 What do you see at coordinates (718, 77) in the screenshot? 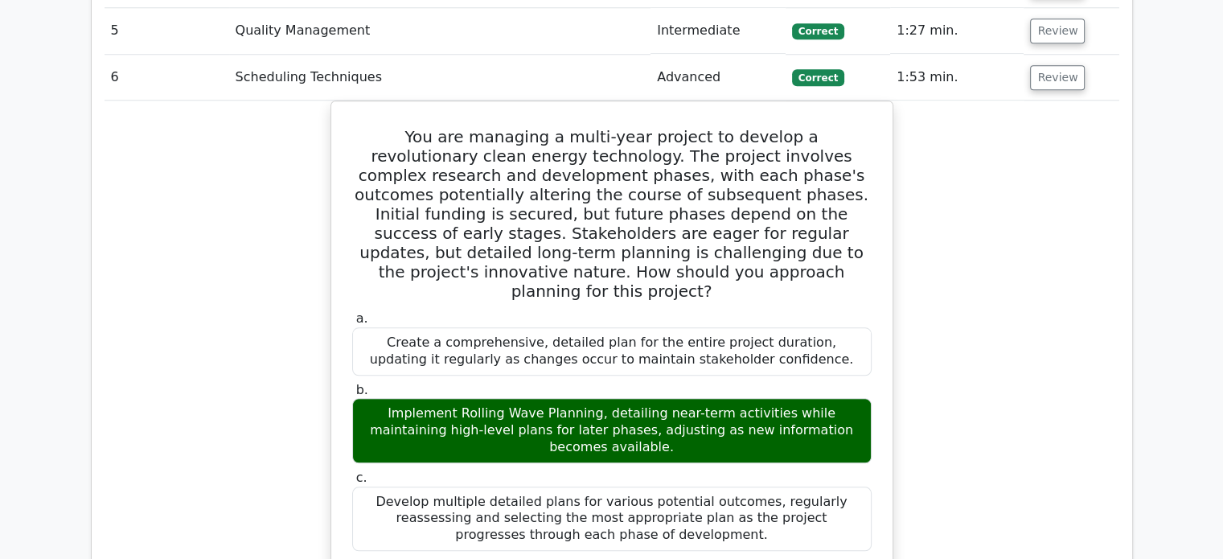
I see `td: Advanced` at bounding box center [718, 77].